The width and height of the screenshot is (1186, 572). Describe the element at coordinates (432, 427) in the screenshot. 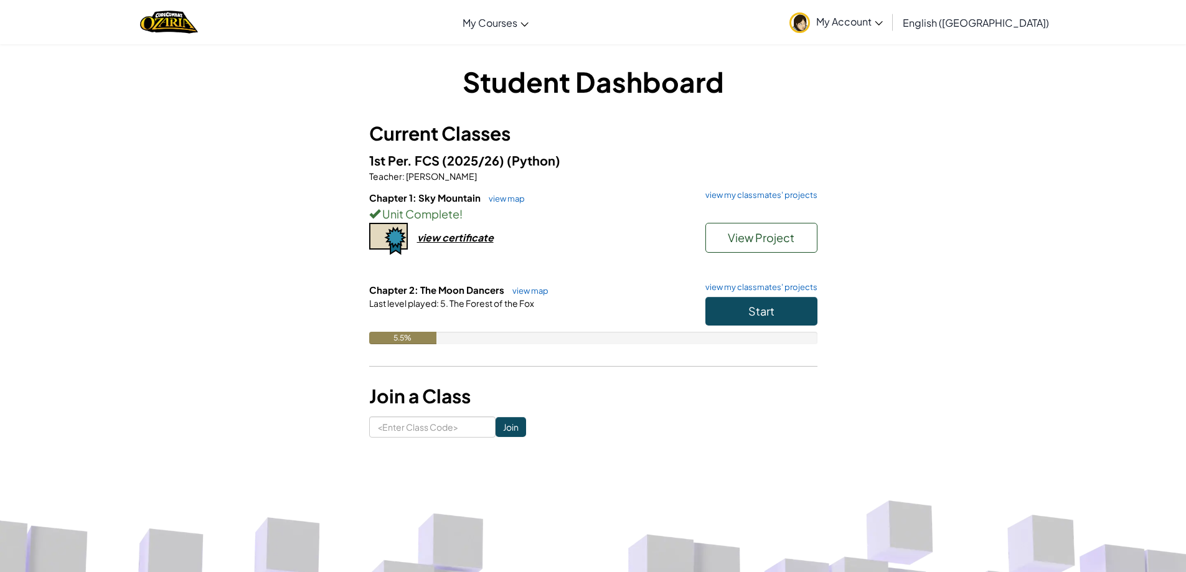

I see `input: <Enter Class Code>` at that location.